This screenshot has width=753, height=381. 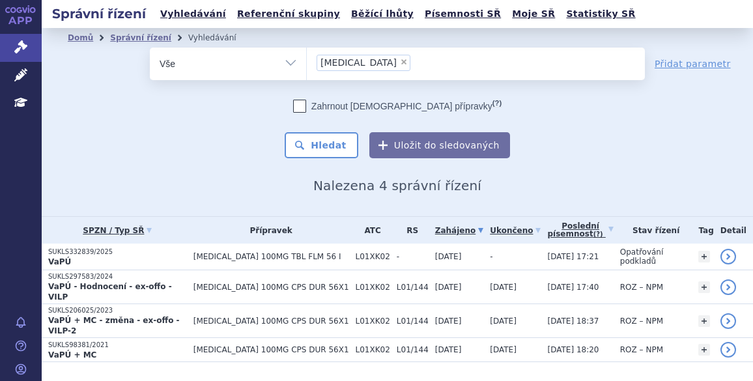 I want to click on span: Nalezena 4 správní řízení, so click(x=397, y=186).